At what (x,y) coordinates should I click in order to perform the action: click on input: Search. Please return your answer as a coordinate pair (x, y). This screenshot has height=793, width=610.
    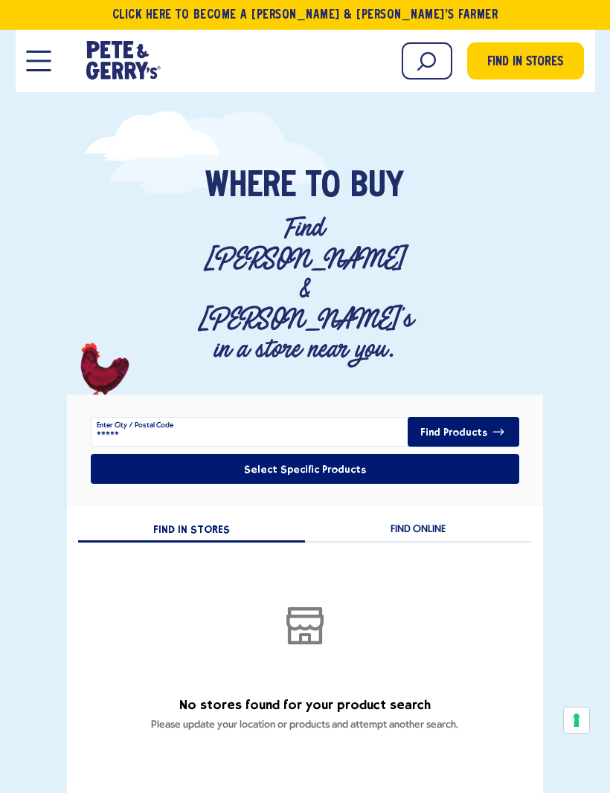
    Looking at the image, I should click on (427, 61).